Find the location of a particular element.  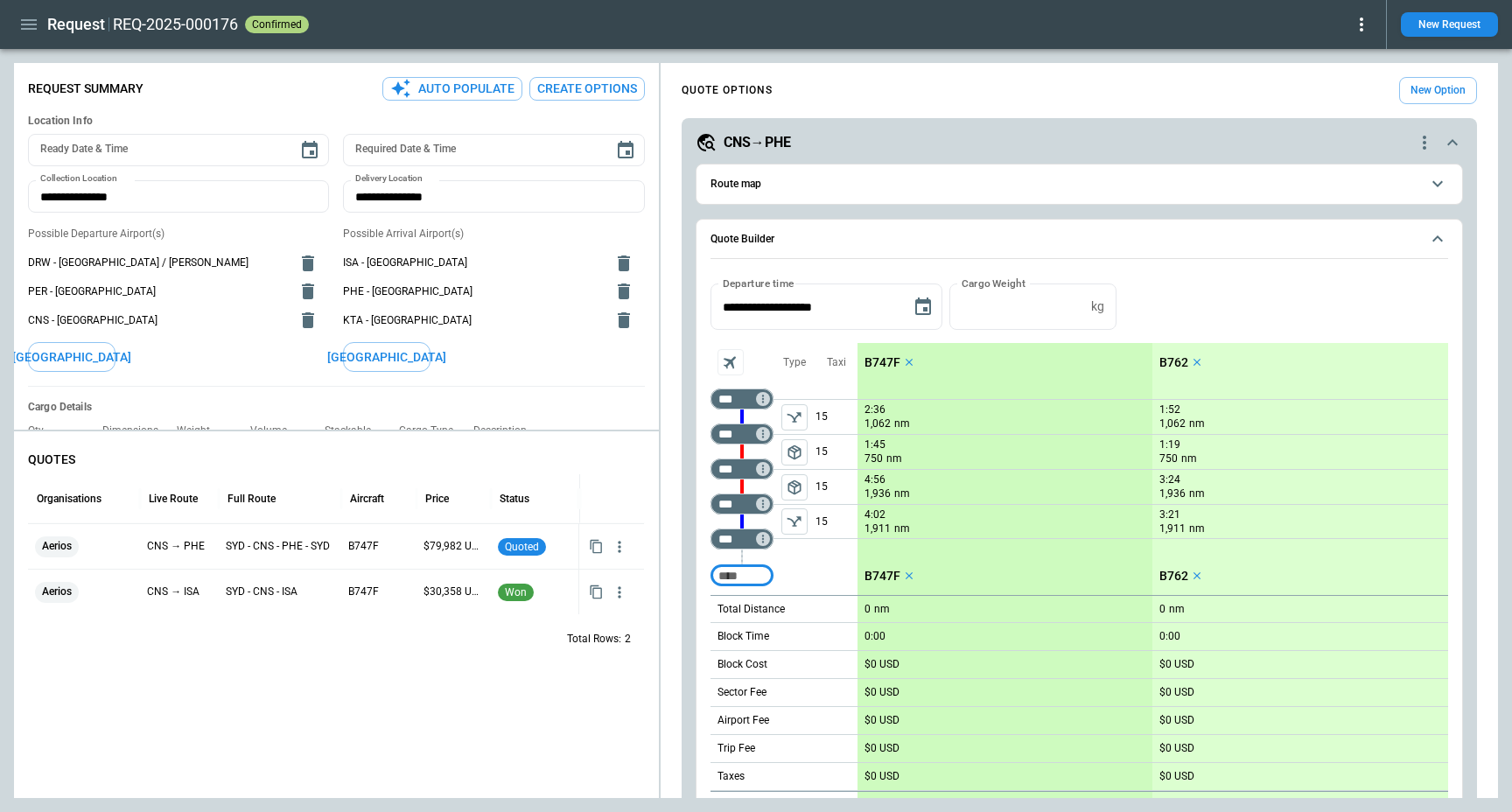

p: Dimensions is located at coordinates (138, 431).